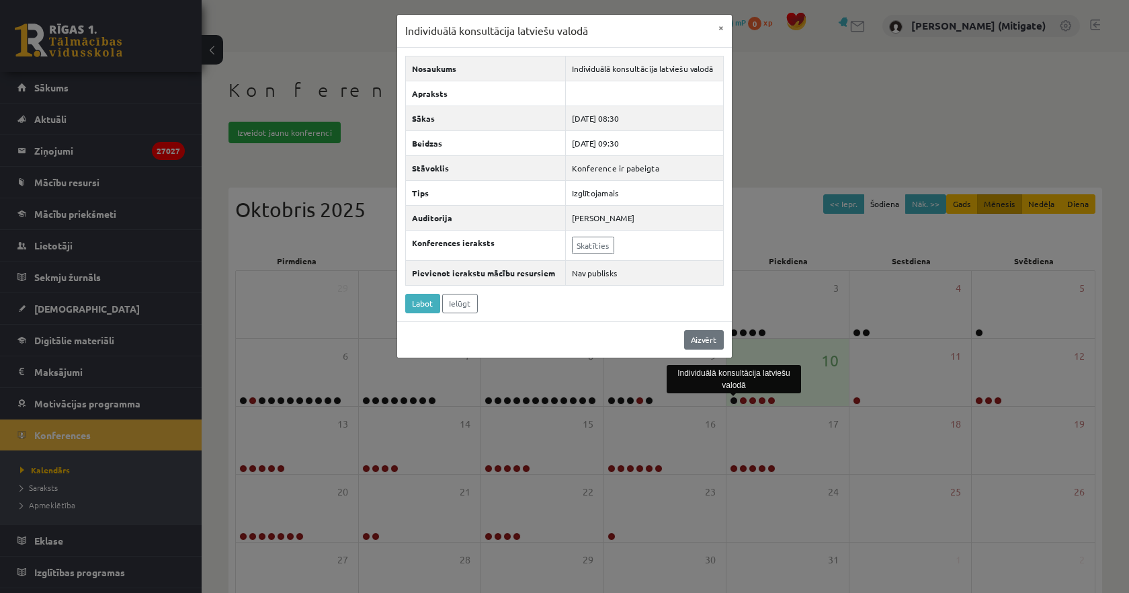 The width and height of the screenshot is (1129, 593). I want to click on th: Nosaukums, so click(486, 68).